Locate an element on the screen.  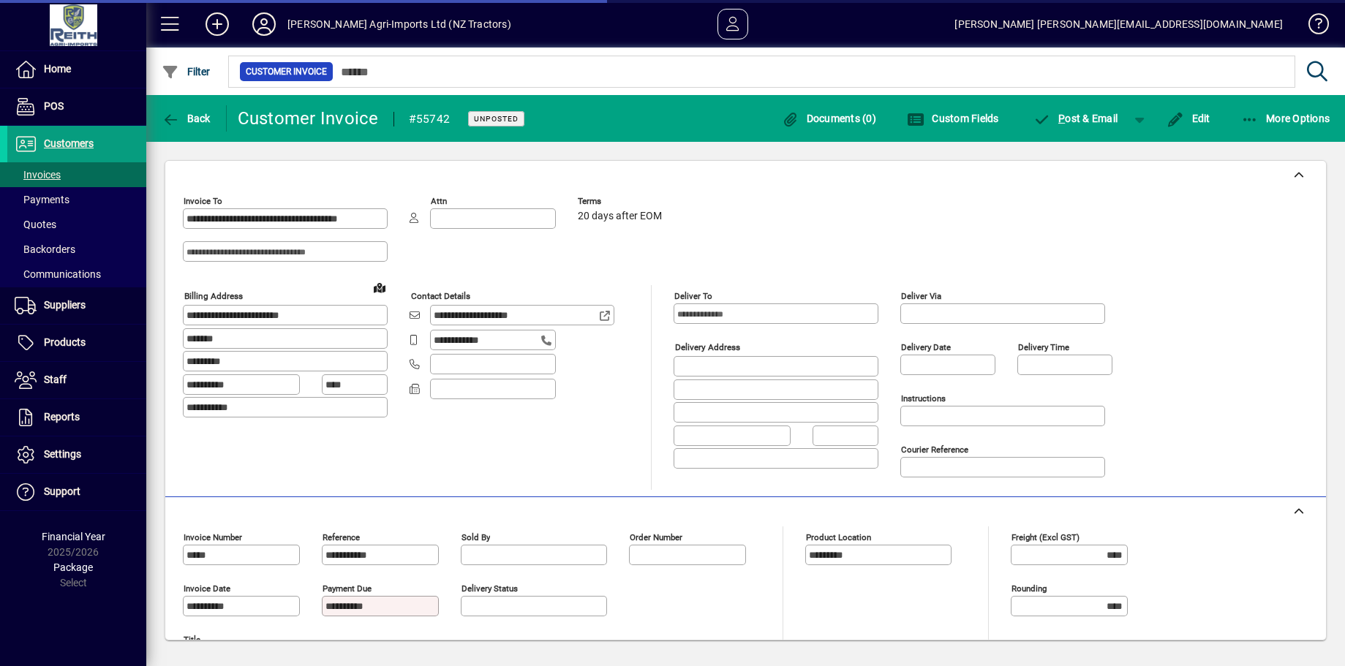
a: Backorders is located at coordinates (77, 249).